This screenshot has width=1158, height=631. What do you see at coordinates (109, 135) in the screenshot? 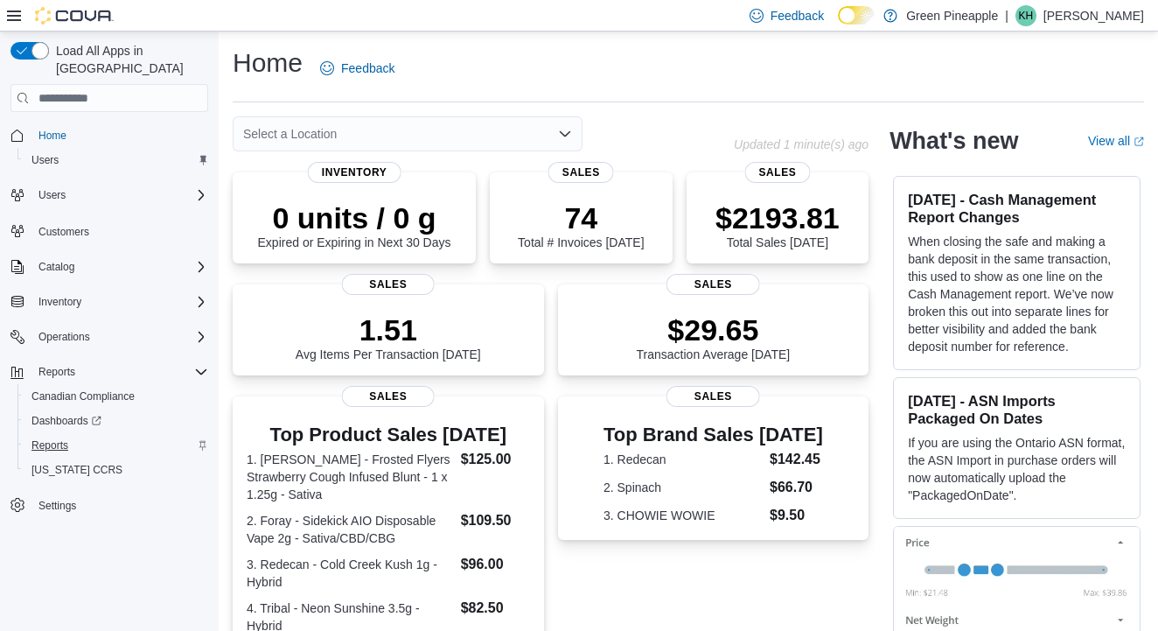
I see `button: Home` at bounding box center [109, 135].